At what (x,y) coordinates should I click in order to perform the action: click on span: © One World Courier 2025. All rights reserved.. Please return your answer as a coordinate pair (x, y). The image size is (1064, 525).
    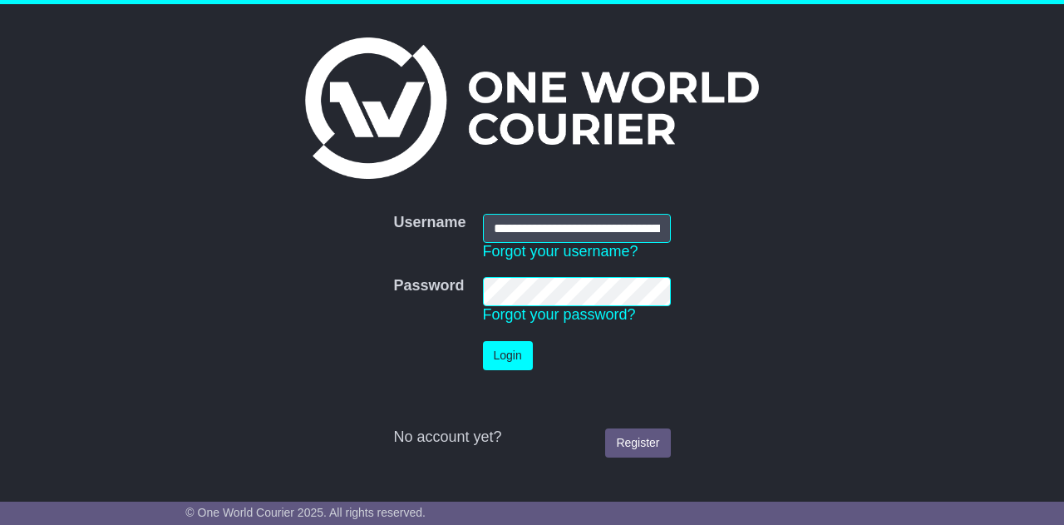
    Looking at the image, I should click on (305, 512).